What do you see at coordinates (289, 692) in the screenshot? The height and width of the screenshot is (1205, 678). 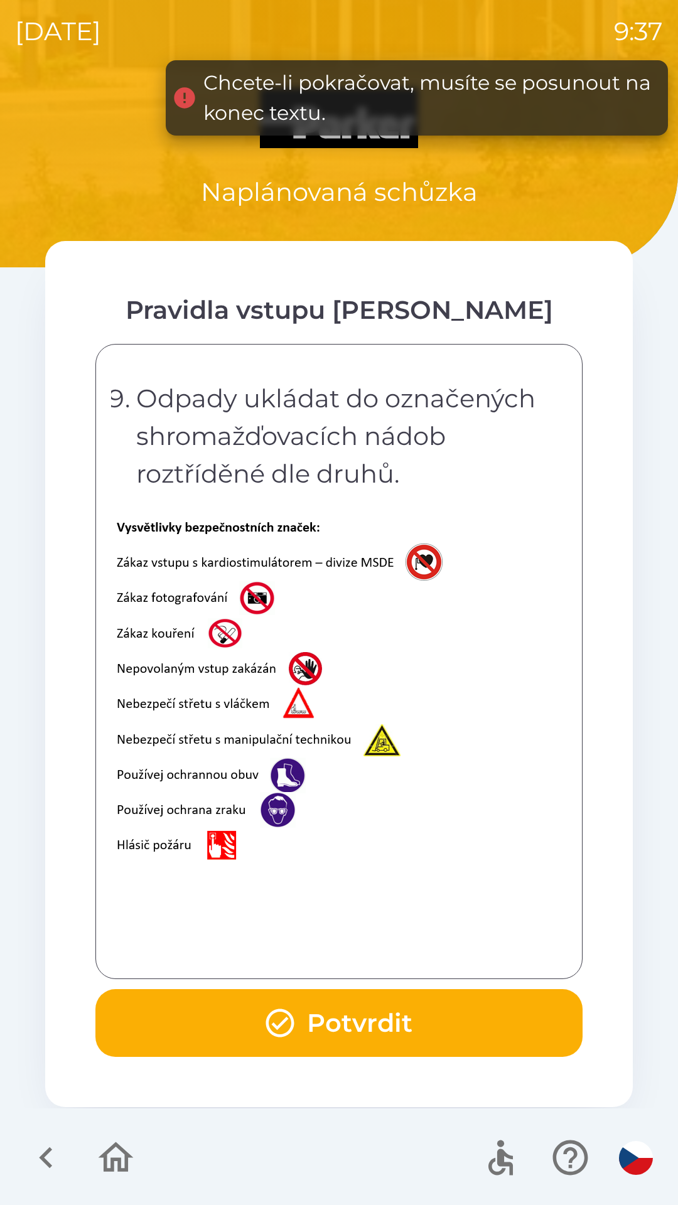 I see `img: zCDwY4lUhyYAAAAASUVORK5CYII=` at bounding box center [289, 692].